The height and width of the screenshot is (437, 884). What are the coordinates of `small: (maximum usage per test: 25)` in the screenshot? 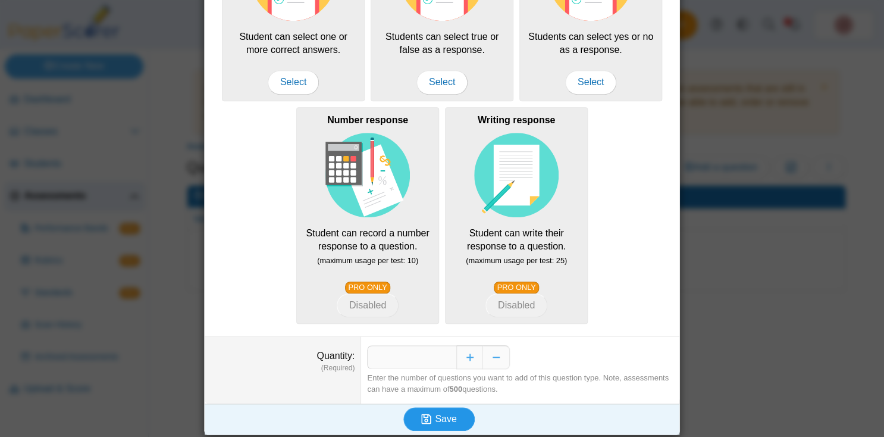 It's located at (517, 260).